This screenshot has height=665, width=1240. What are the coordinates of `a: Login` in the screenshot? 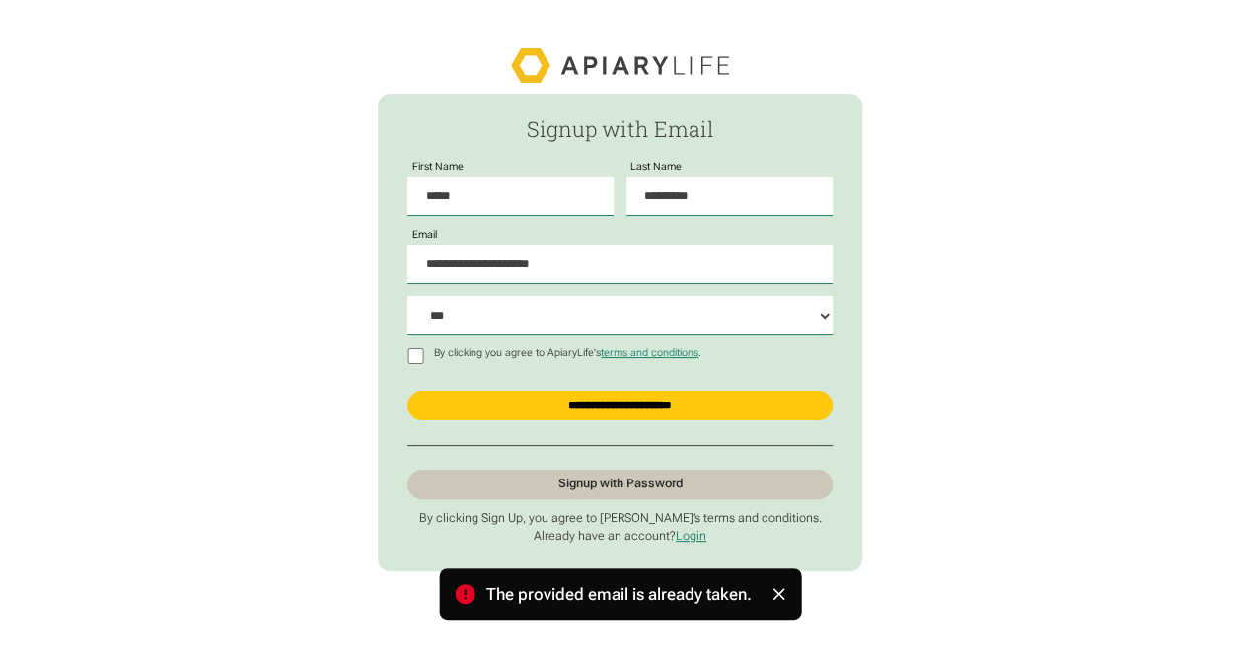 It's located at (691, 536).